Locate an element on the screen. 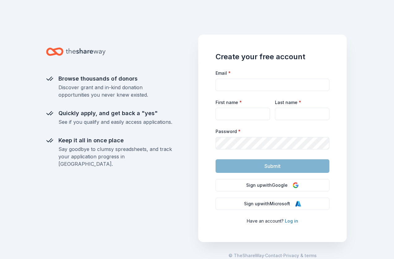 The height and width of the screenshot is (259, 394). div: Quickly apply, and get back a "yes" is located at coordinates (115, 113).